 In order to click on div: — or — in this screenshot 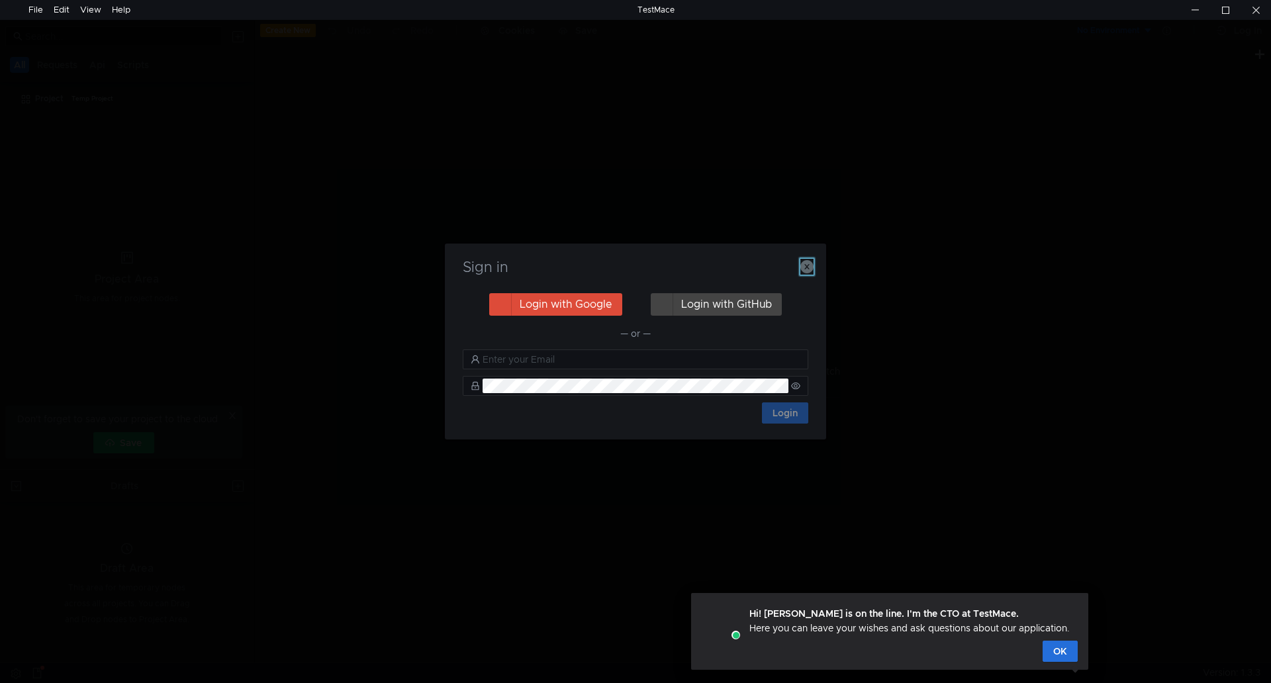, I will do `click(635, 334)`.